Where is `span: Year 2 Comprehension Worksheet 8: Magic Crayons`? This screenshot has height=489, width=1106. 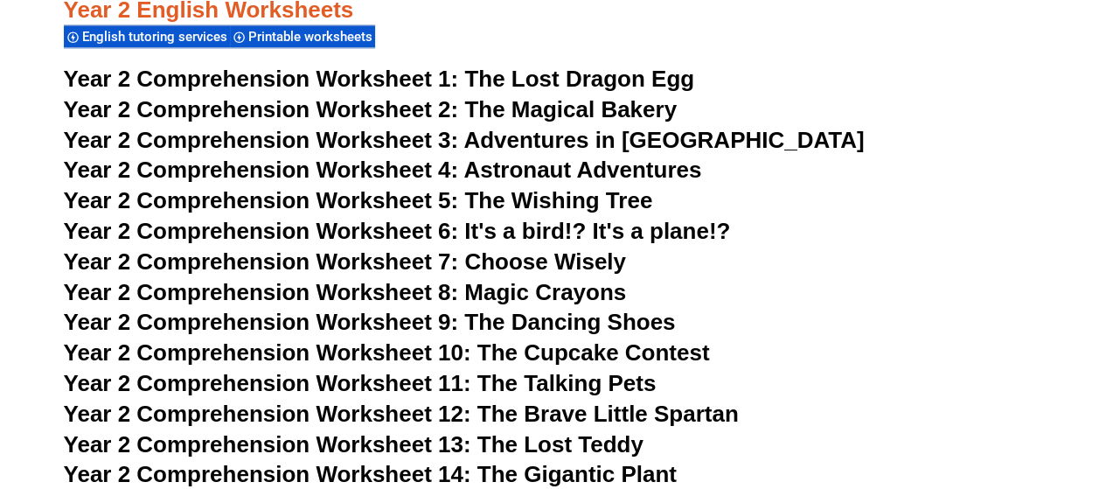 span: Year 2 Comprehension Worksheet 8: Magic Crayons is located at coordinates (345, 292).